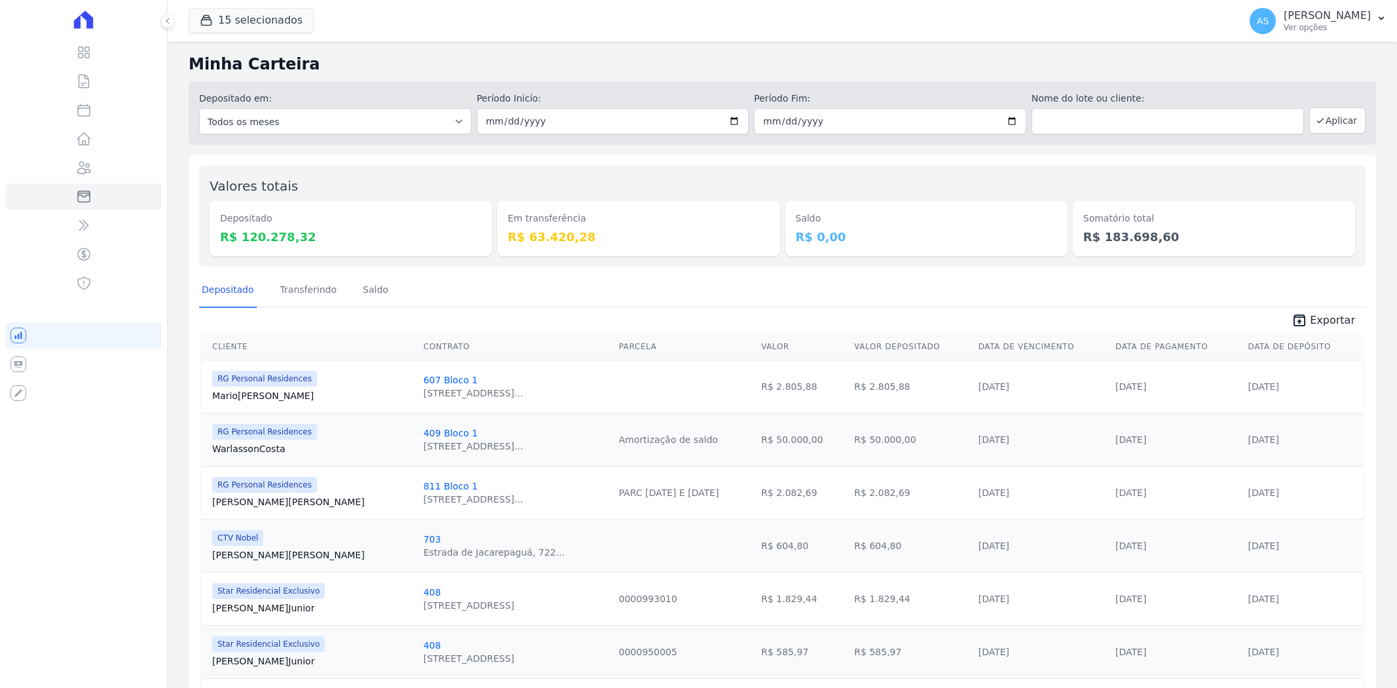  Describe the element at coordinates (251, 20) in the screenshot. I see `button: 15 selecionados` at that location.